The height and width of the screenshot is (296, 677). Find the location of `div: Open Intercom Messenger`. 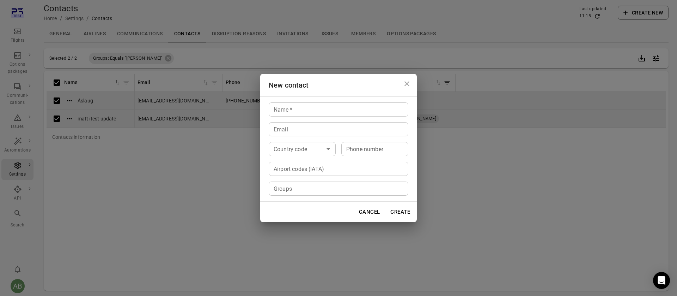

div: Open Intercom Messenger is located at coordinates (662, 280).